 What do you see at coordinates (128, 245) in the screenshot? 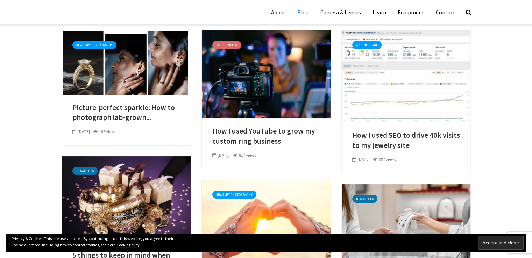
I see `a: Cookie Policy` at bounding box center [128, 245].